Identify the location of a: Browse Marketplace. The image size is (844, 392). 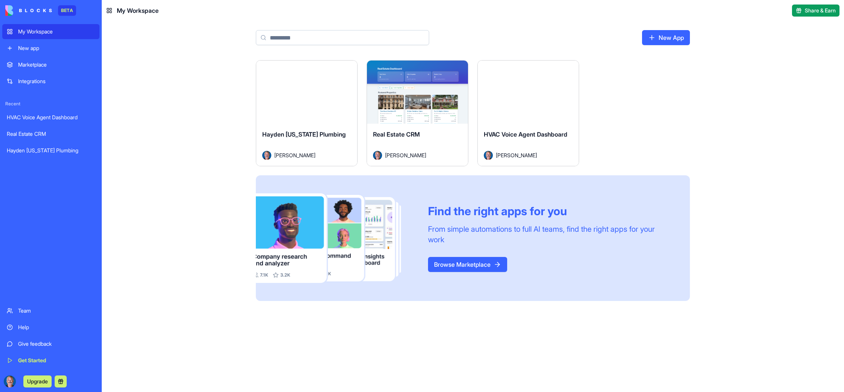
(467, 265).